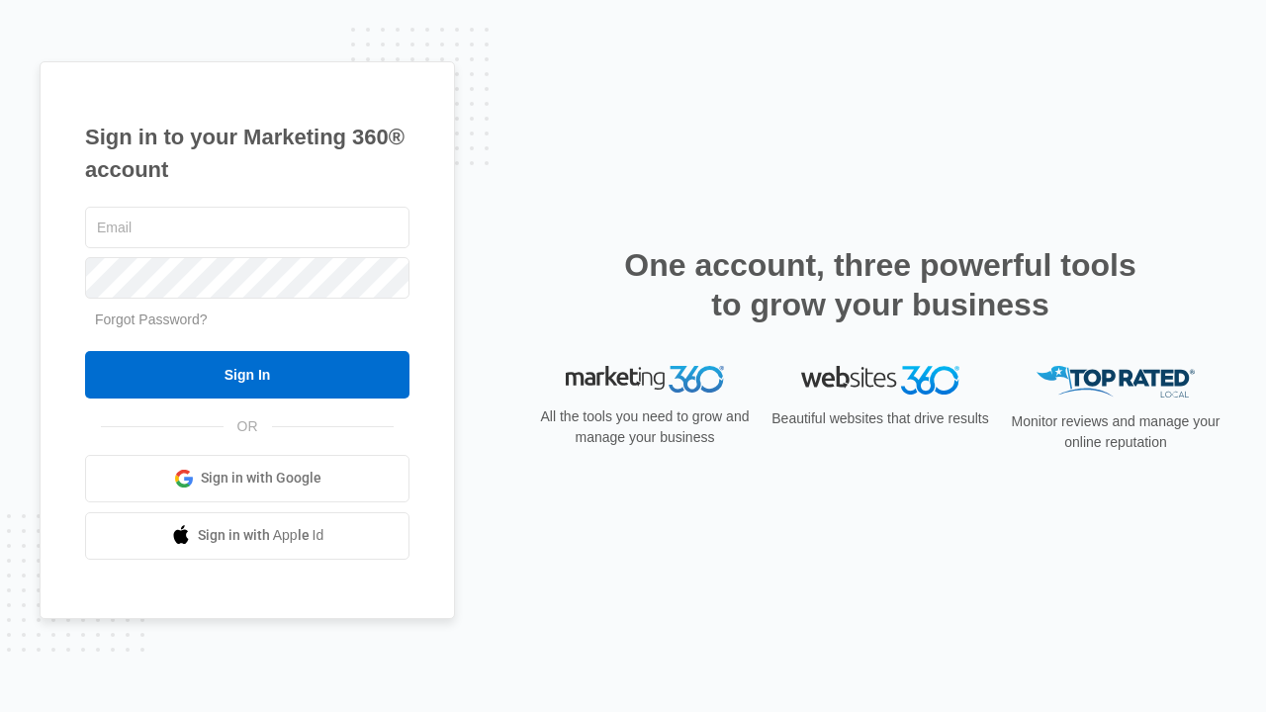  Describe the element at coordinates (151, 319) in the screenshot. I see `a: Forgot Password?` at that location.